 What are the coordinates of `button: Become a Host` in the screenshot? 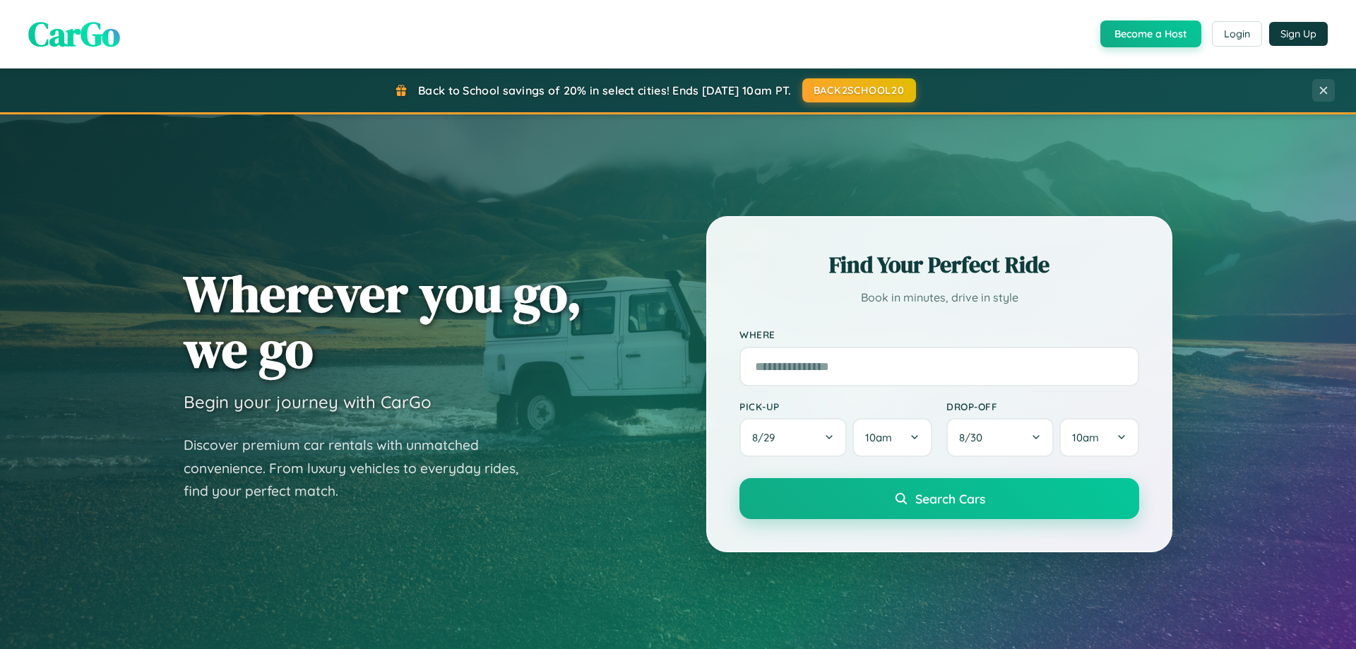 It's located at (1151, 34).